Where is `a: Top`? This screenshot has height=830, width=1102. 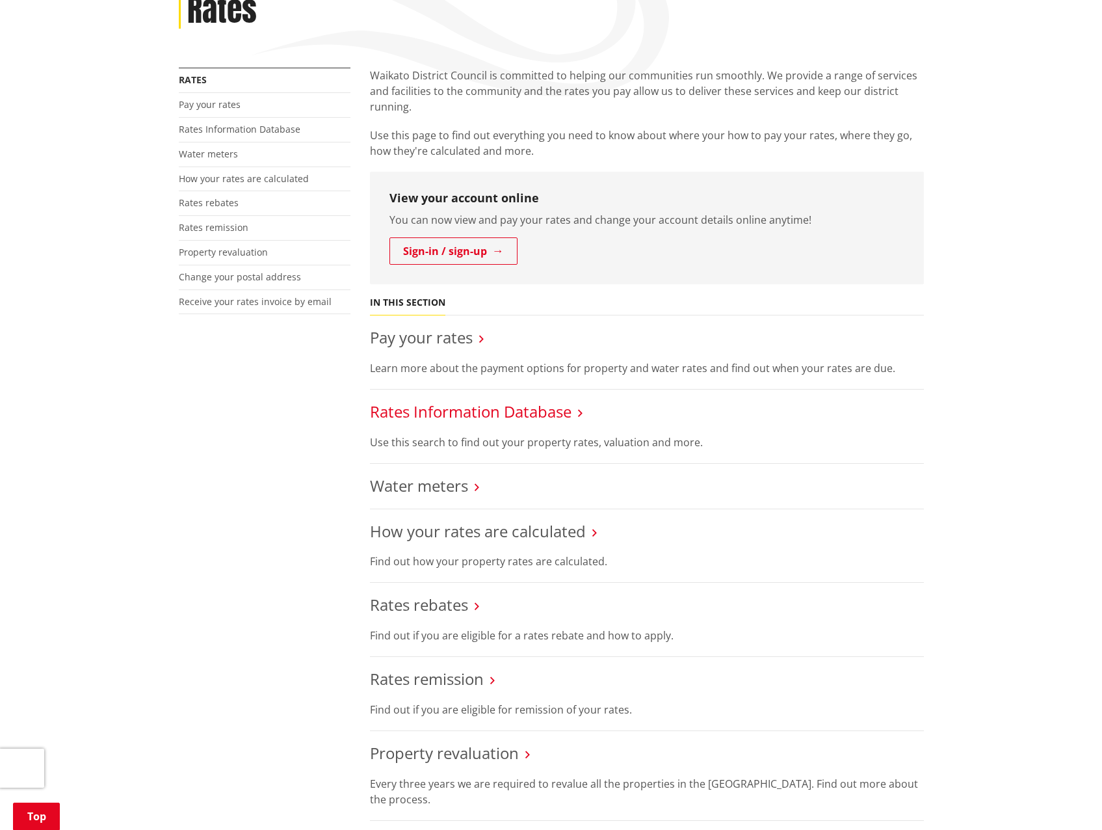
a: Top is located at coordinates (36, 816).